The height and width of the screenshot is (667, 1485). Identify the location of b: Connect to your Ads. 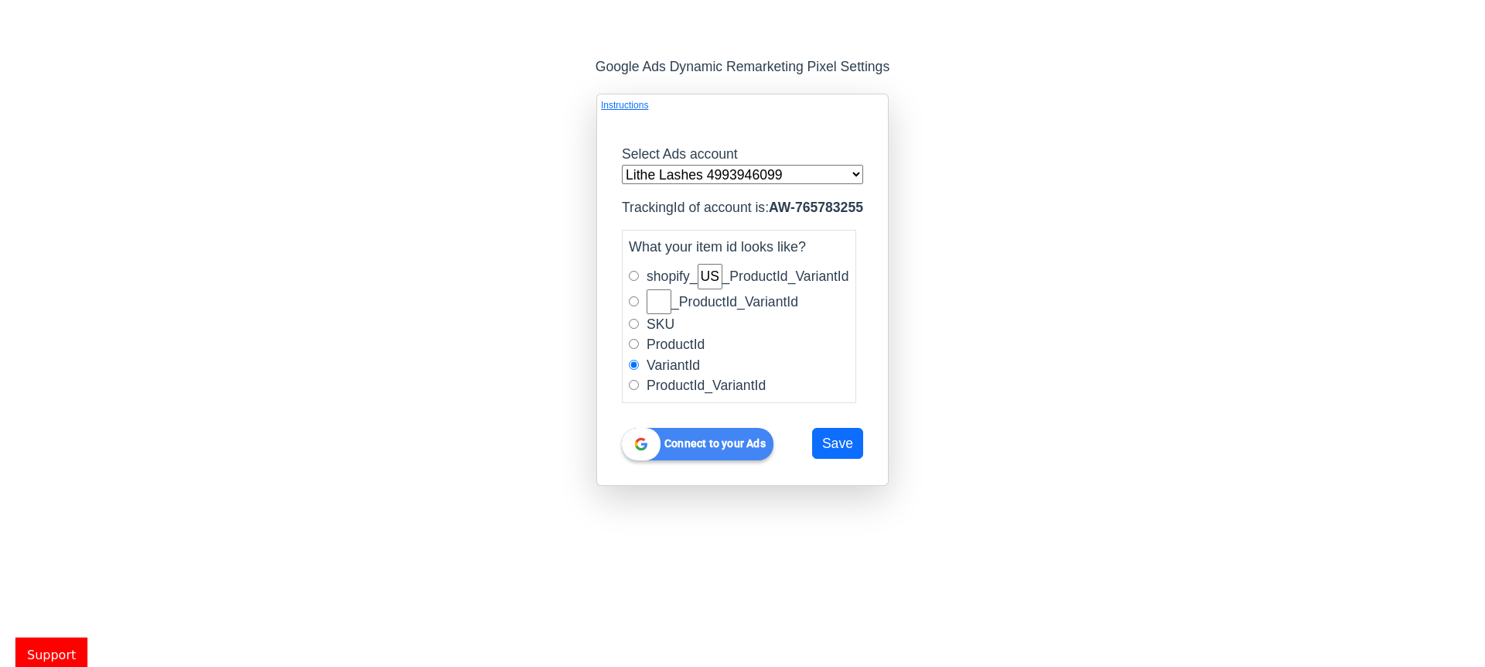
(715, 443).